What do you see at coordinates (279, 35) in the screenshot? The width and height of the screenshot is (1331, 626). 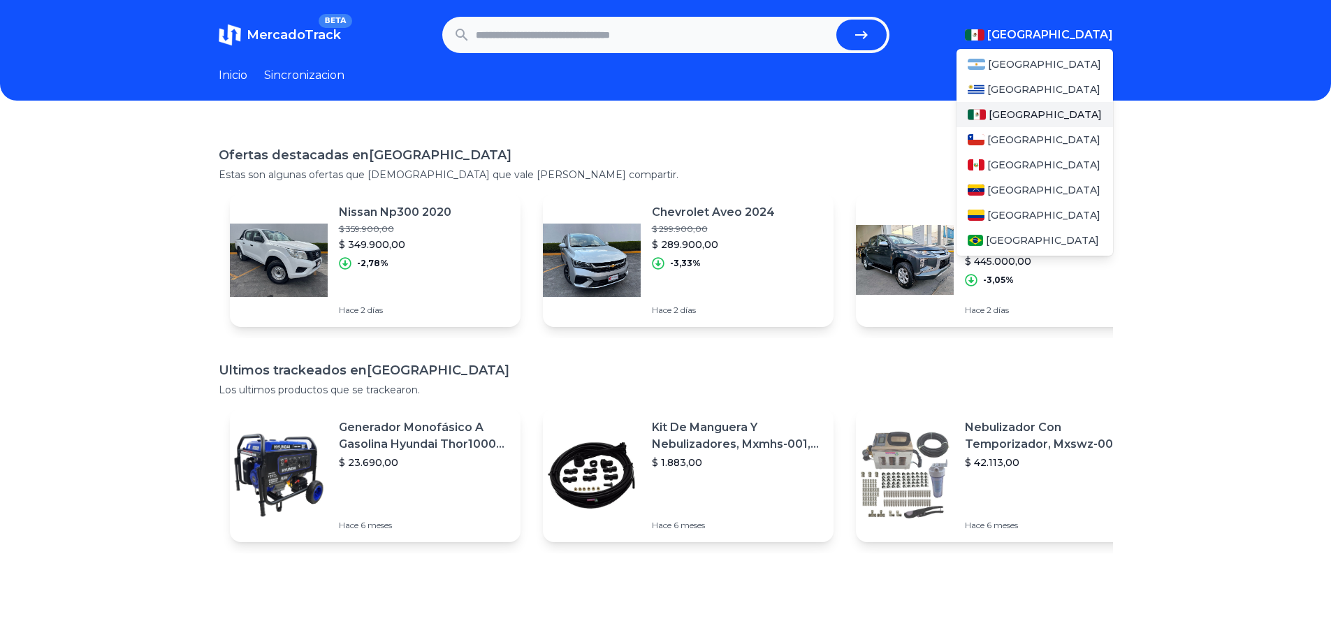 I see `a: MercadoTrackBETA` at bounding box center [279, 35].